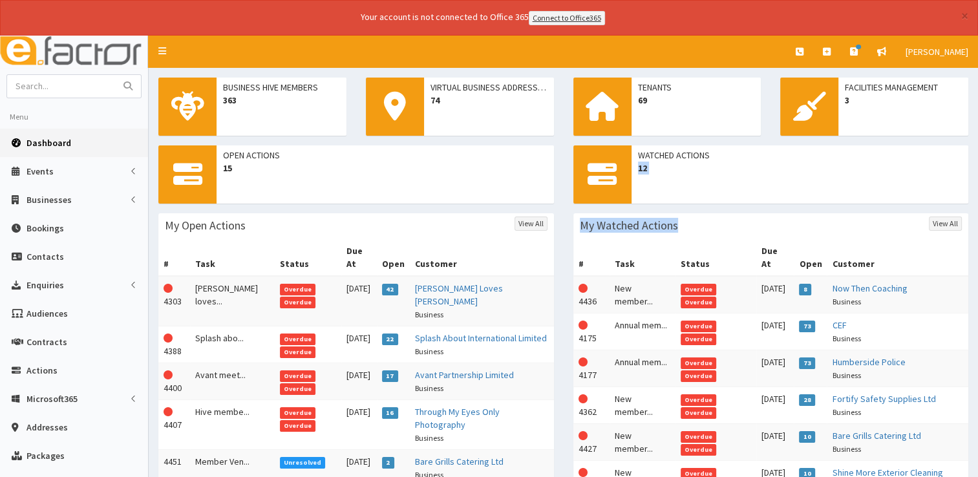  Describe the element at coordinates (174, 381) in the screenshot. I see `td: 4400` at that location.